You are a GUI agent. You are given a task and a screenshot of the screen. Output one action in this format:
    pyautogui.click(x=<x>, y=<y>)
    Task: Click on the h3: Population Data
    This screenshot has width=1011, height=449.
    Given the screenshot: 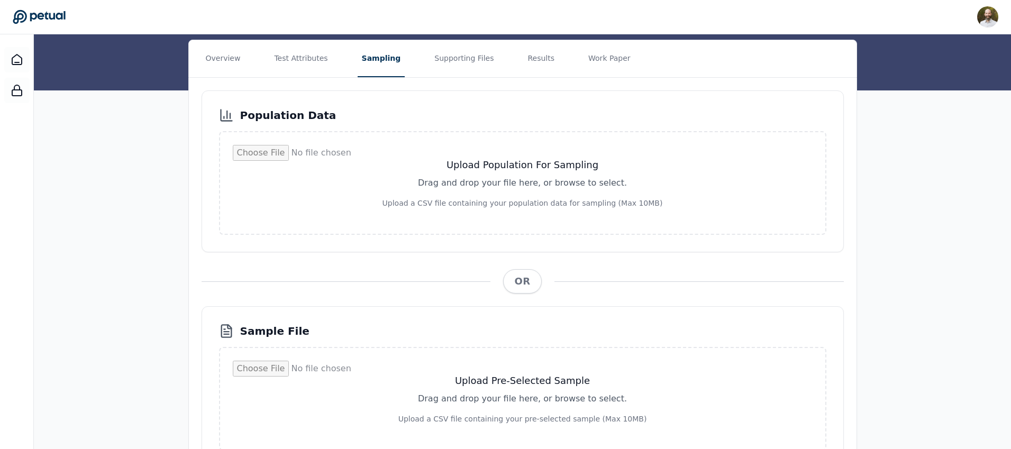 What is the action you would take?
    pyautogui.click(x=288, y=115)
    